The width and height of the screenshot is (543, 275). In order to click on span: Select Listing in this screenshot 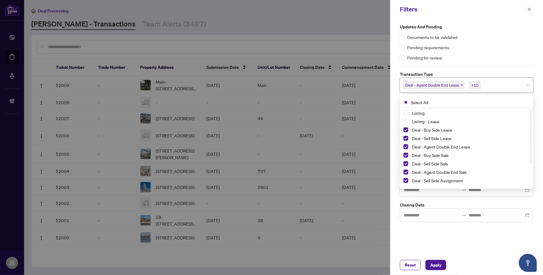, I will do `click(406, 113)`.